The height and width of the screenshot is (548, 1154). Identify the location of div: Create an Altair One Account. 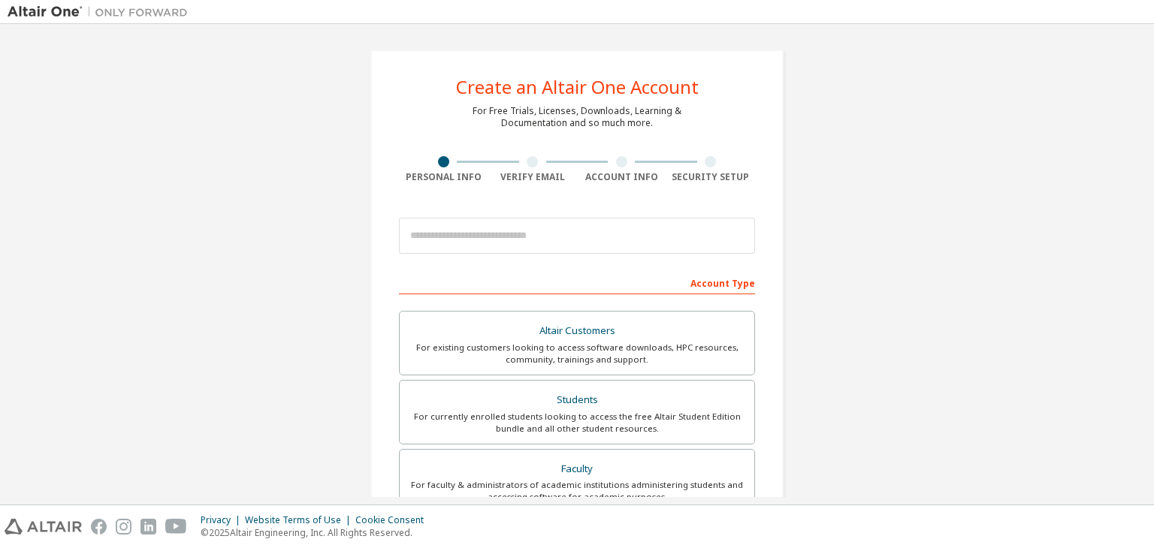
(577, 87).